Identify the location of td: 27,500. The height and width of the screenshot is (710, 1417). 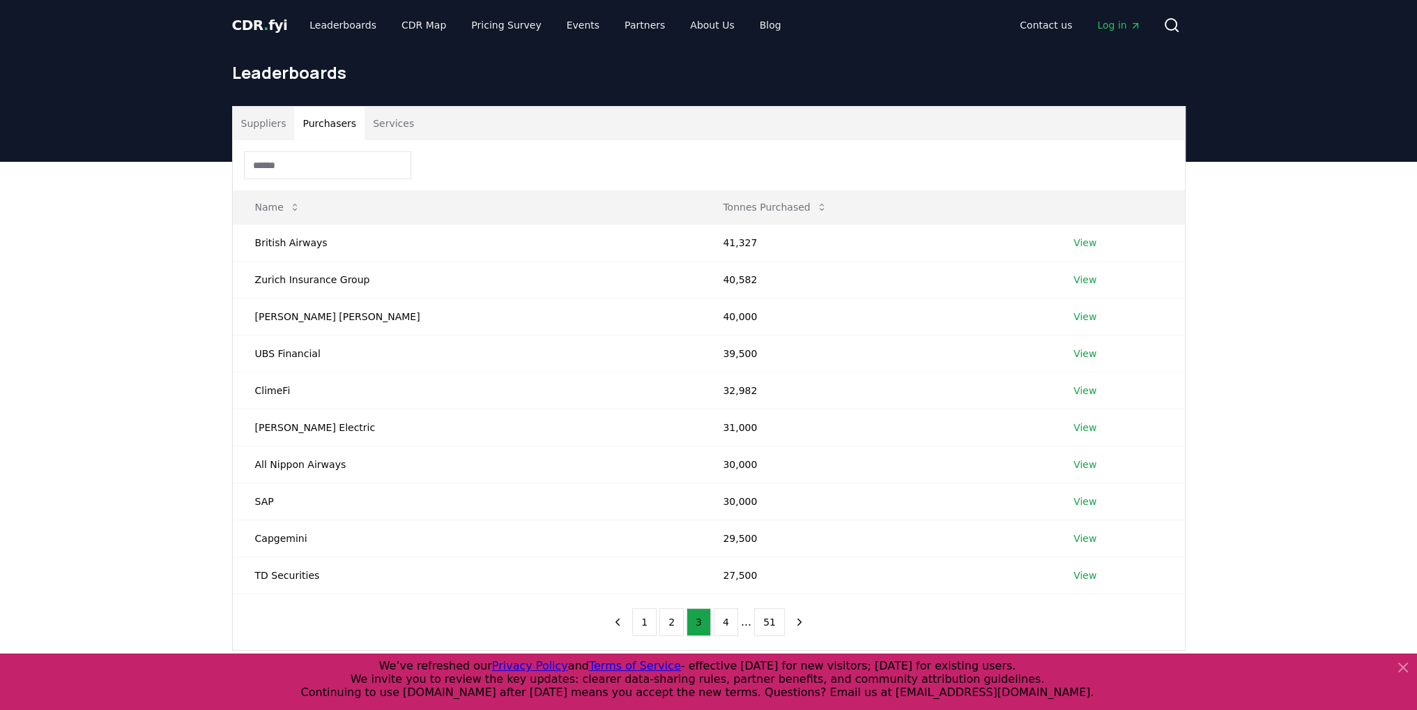
(875, 574).